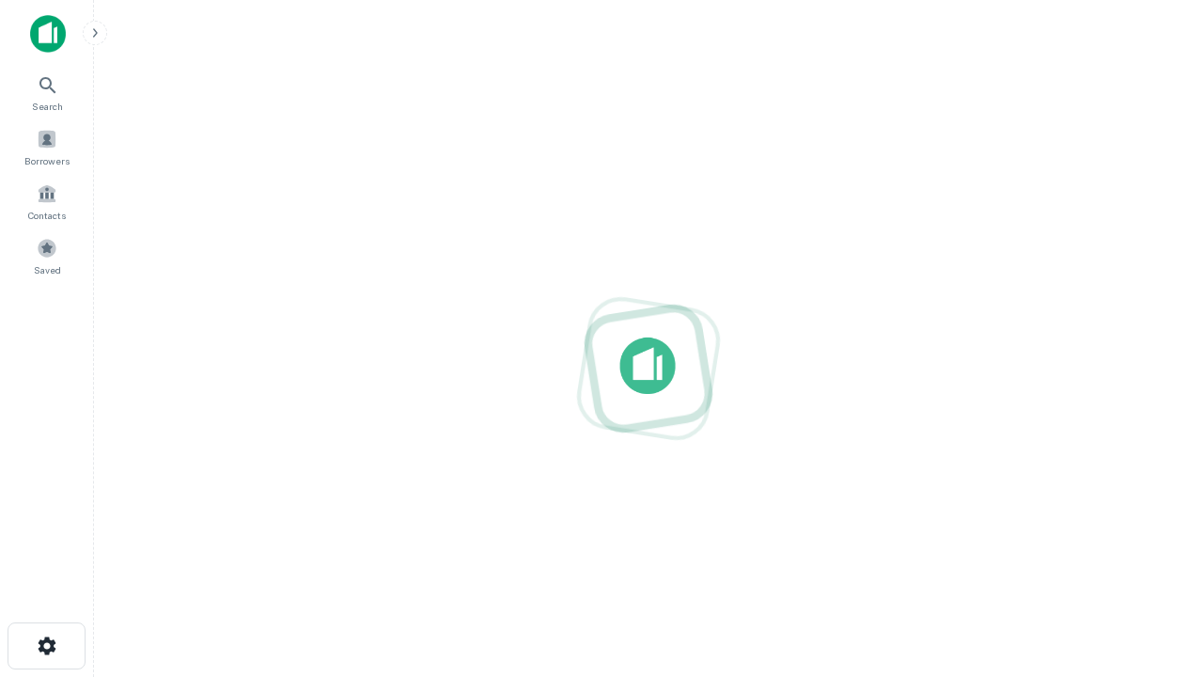  I want to click on span: Search, so click(47, 106).